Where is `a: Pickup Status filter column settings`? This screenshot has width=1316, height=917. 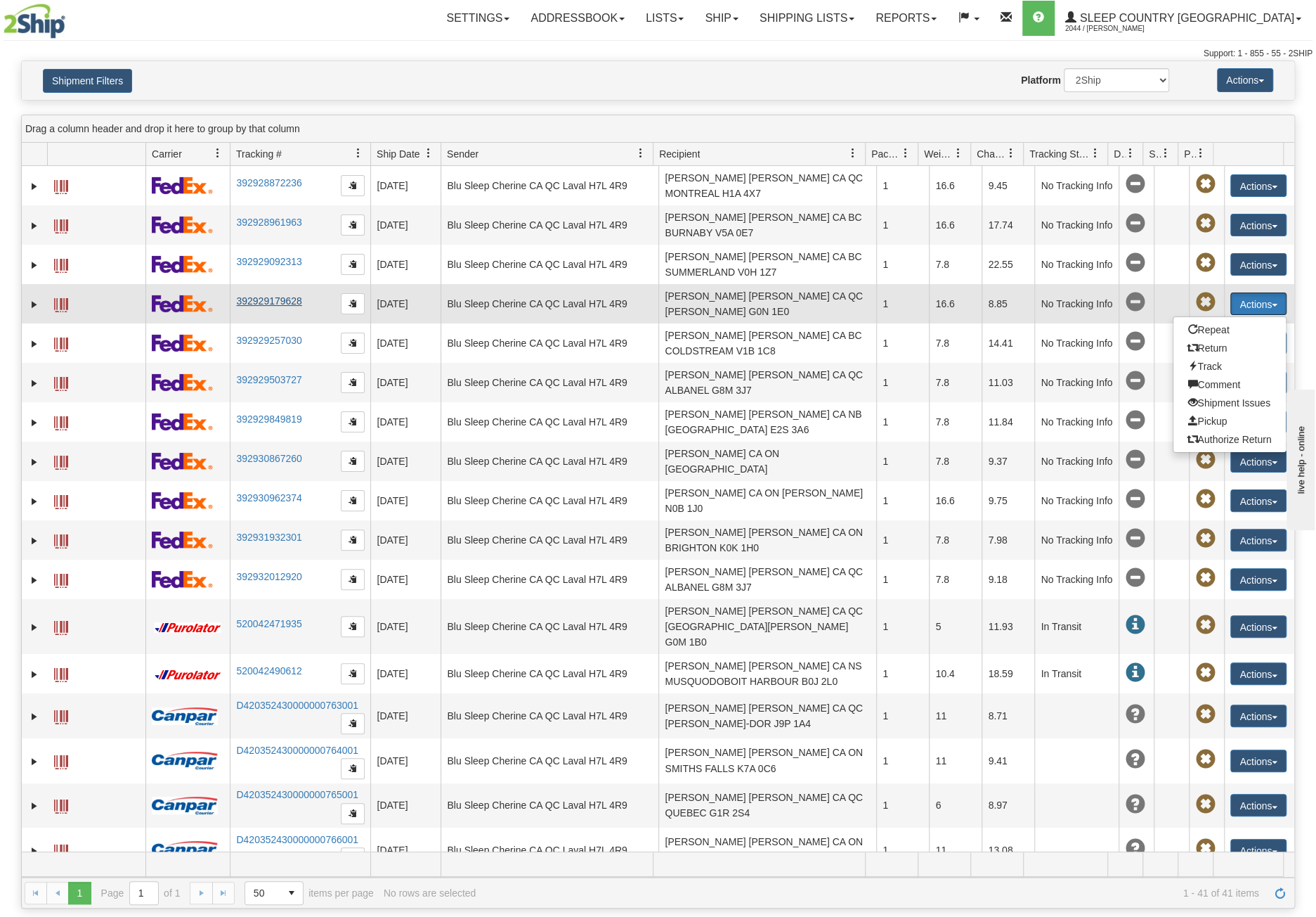
a: Pickup Status filter column settings is located at coordinates (1201, 154).